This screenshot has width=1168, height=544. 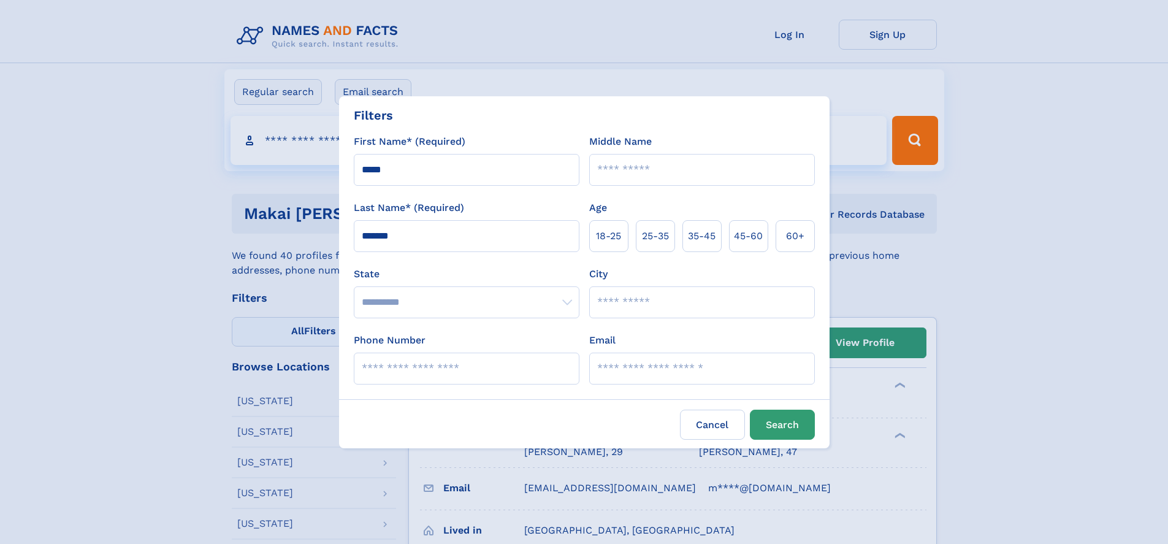 What do you see at coordinates (748, 236) in the screenshot?
I see `span: 45‑60` at bounding box center [748, 236].